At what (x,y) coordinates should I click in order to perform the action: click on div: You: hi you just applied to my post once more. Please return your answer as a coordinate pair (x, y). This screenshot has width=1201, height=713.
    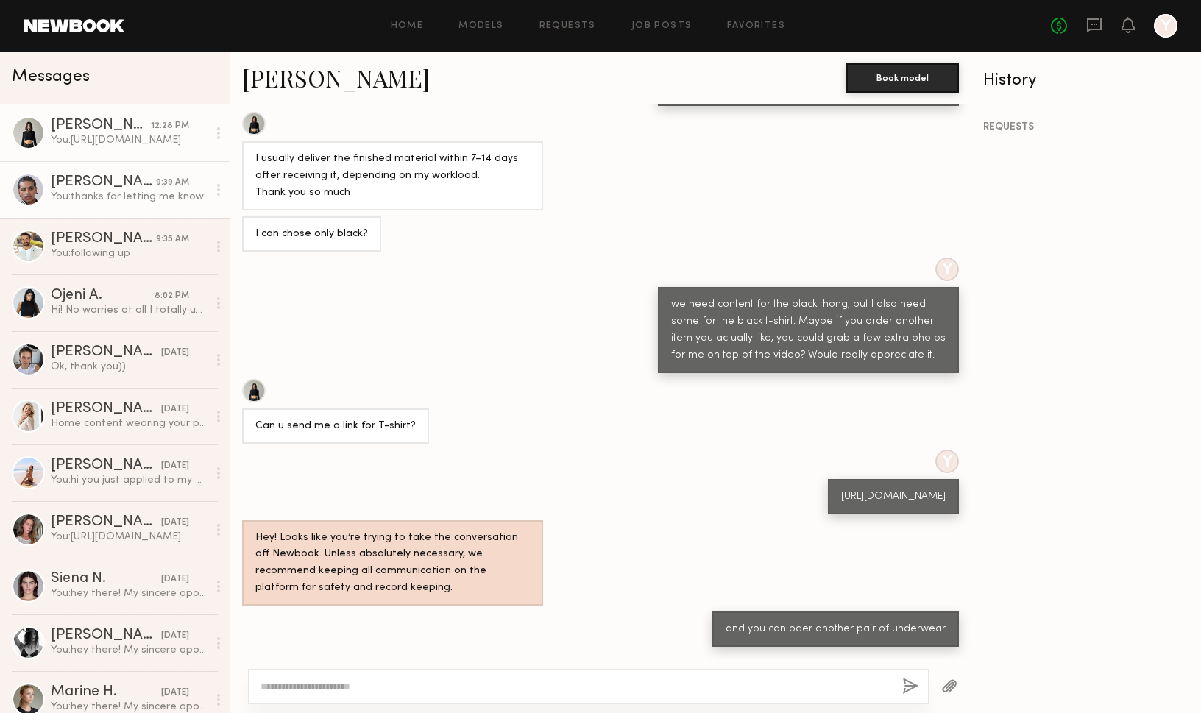
    Looking at the image, I should click on (129, 480).